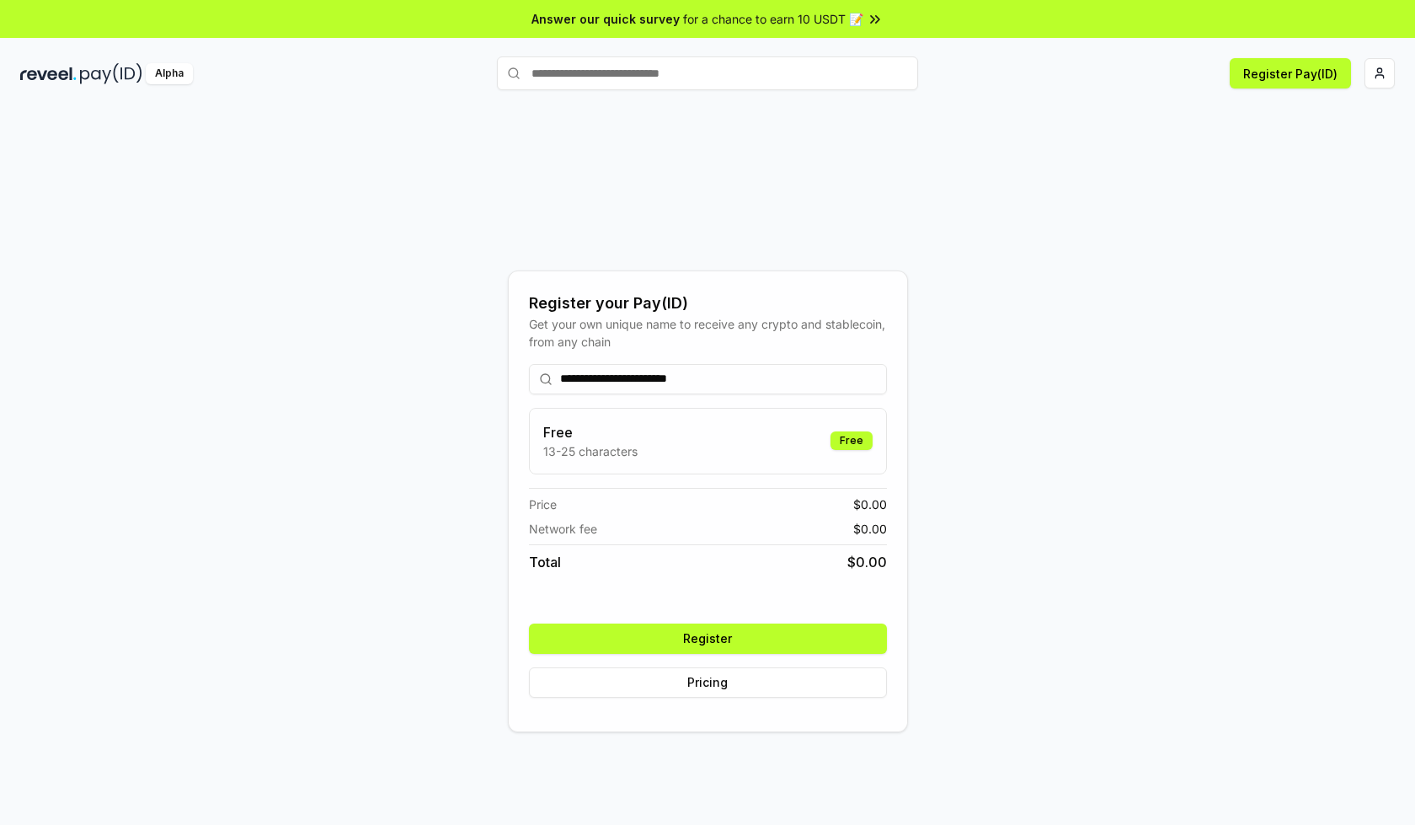 This screenshot has width=1415, height=825. I want to click on p: 13-25 characters, so click(590, 451).